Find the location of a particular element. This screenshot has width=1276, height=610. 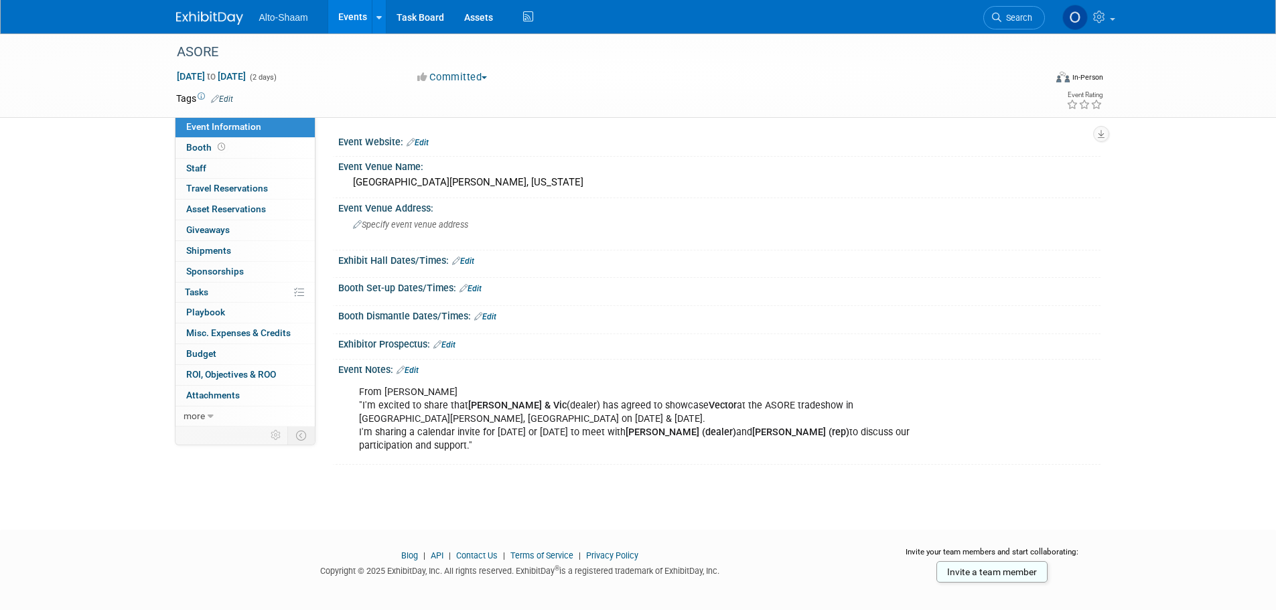

a: Tasks is located at coordinates (245, 293).